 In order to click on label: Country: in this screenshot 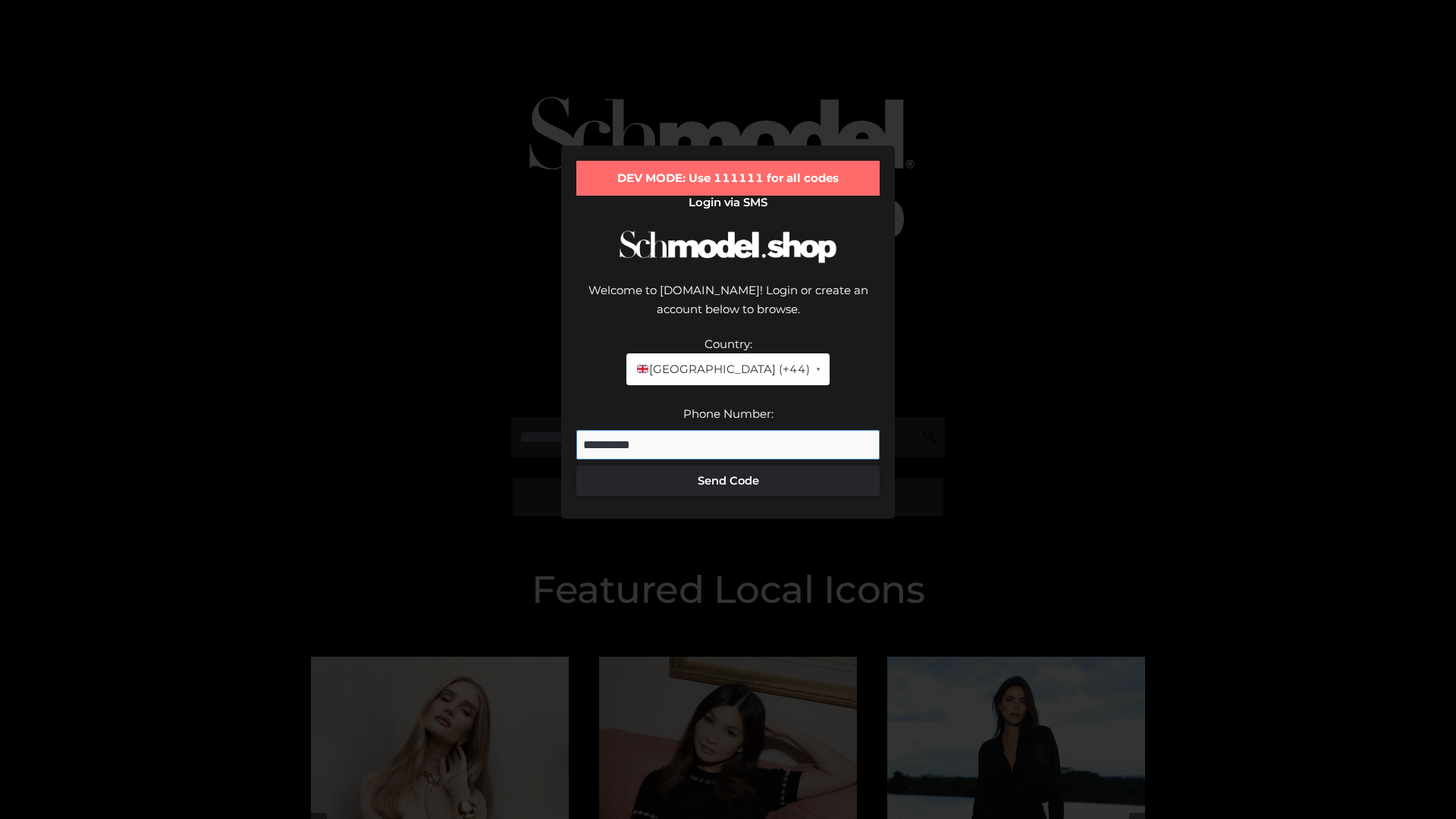, I will do `click(728, 343)`.